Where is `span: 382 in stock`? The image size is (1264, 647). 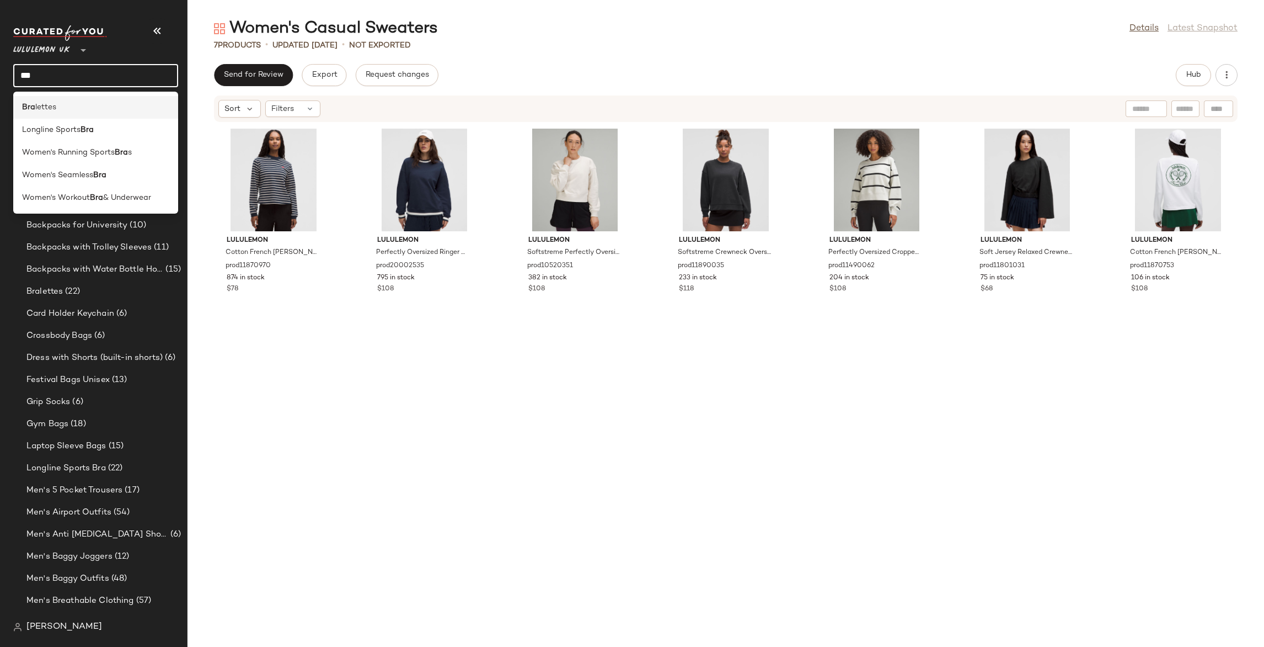 span: 382 in stock is located at coordinates (548, 278).